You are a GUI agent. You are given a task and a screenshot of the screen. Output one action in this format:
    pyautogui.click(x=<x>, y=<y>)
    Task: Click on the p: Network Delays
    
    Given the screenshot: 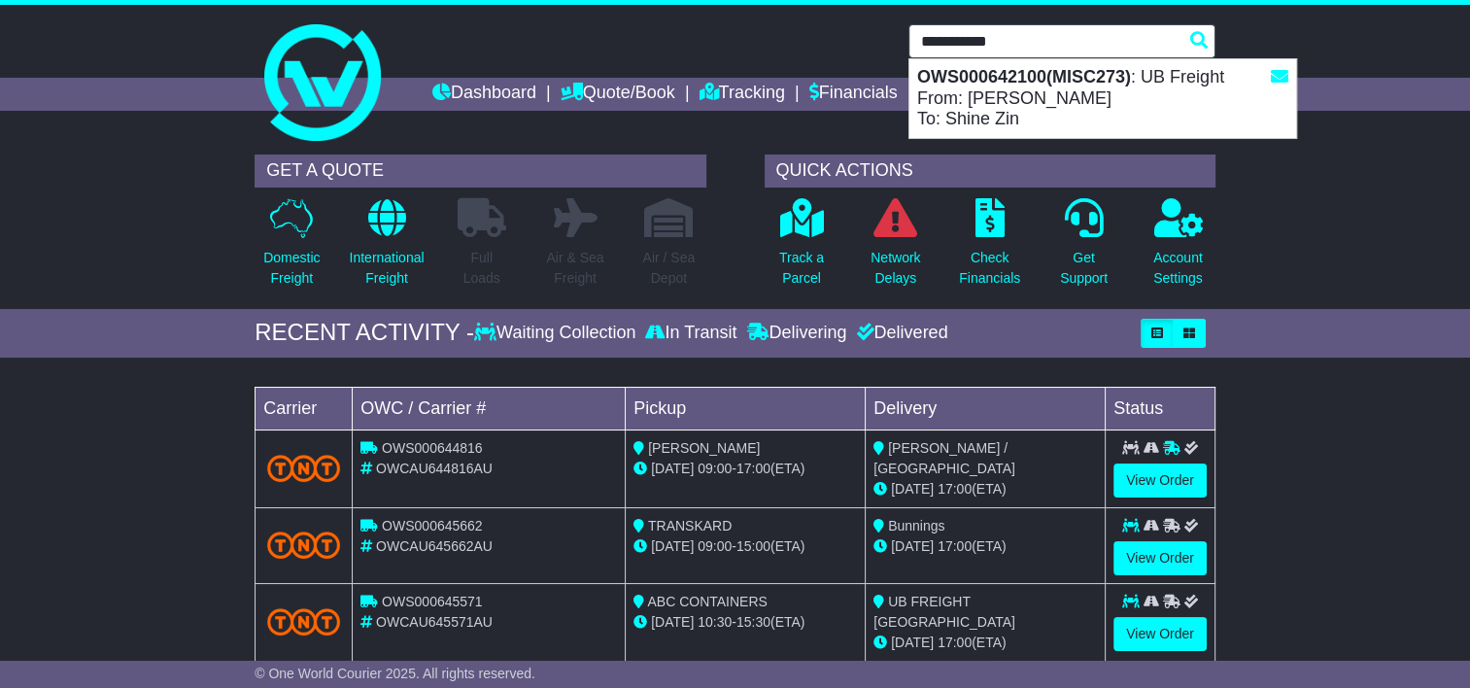 What is the action you would take?
    pyautogui.click(x=895, y=268)
    